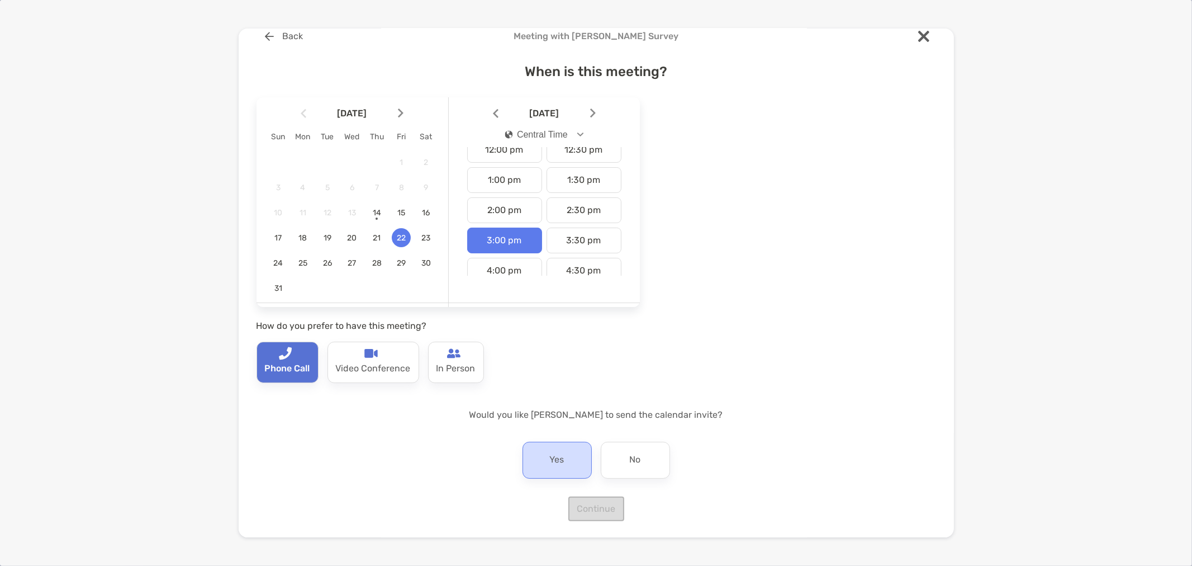 The width and height of the screenshot is (1192, 566). I want to click on span: 26, so click(327, 263).